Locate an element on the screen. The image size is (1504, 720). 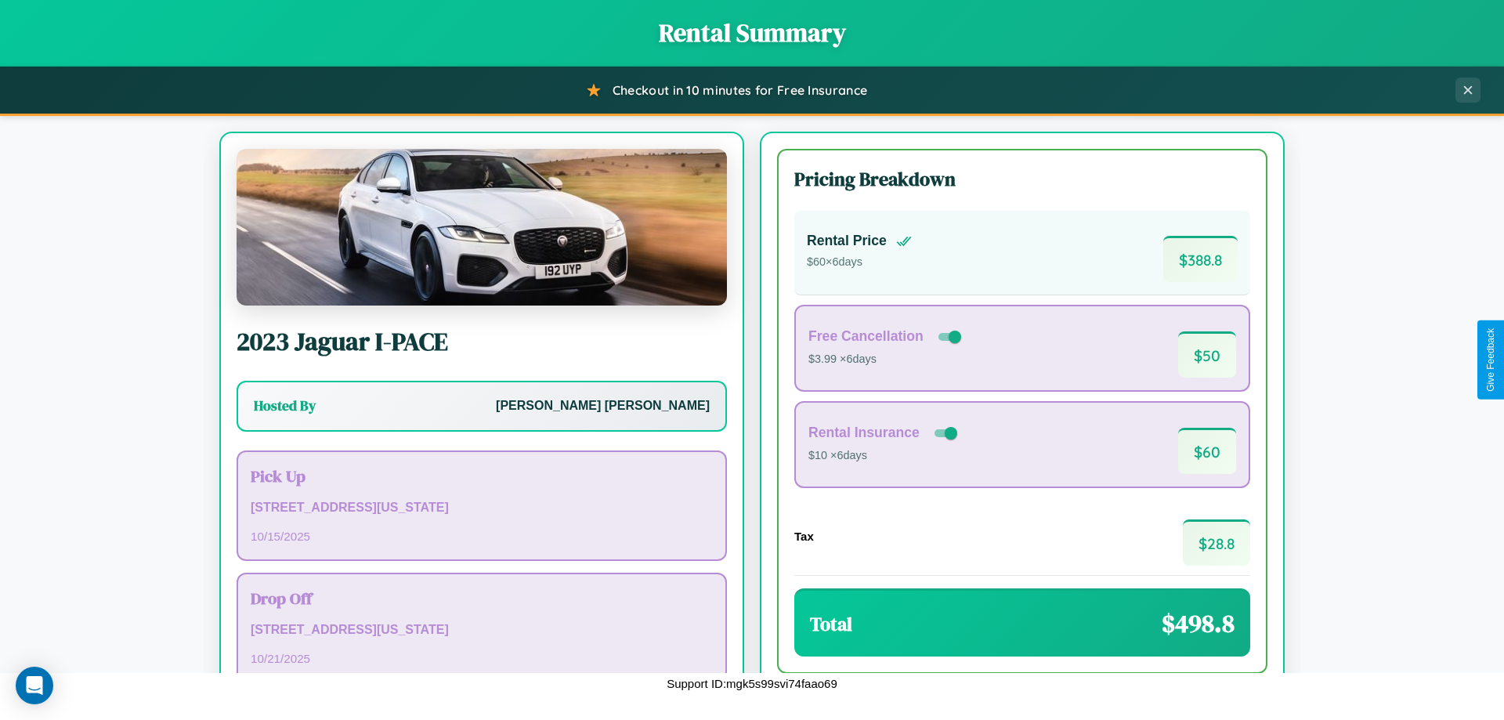
span: $ 60 is located at coordinates (1207, 450).